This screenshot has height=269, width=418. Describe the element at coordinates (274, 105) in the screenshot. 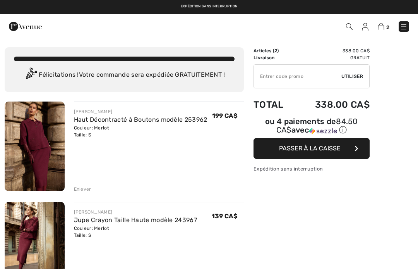

I see `td: Total` at that location.